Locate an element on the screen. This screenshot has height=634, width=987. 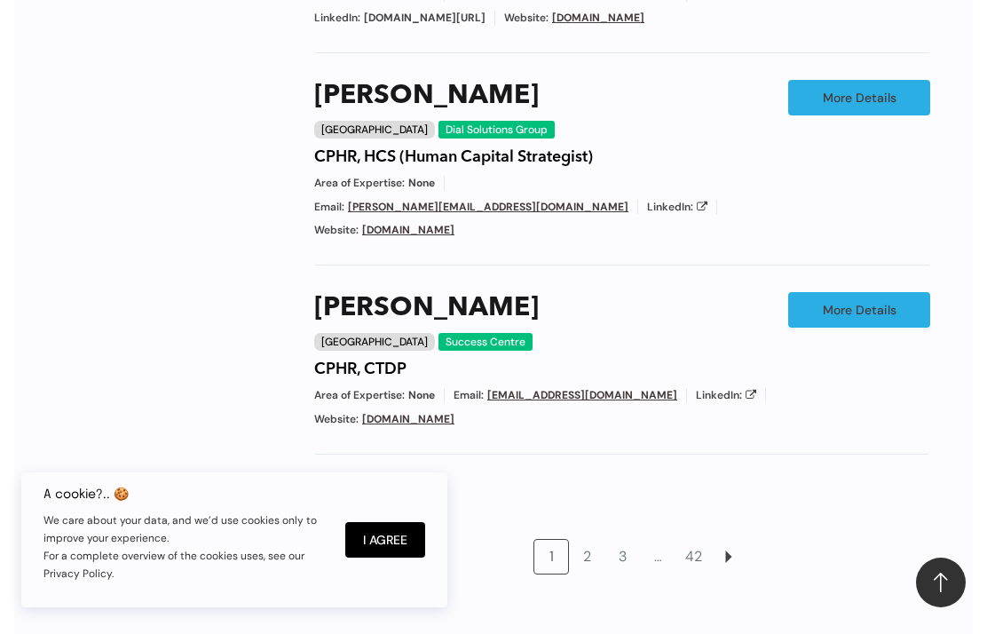
h4: CPHR, CTDP is located at coordinates (360, 369).